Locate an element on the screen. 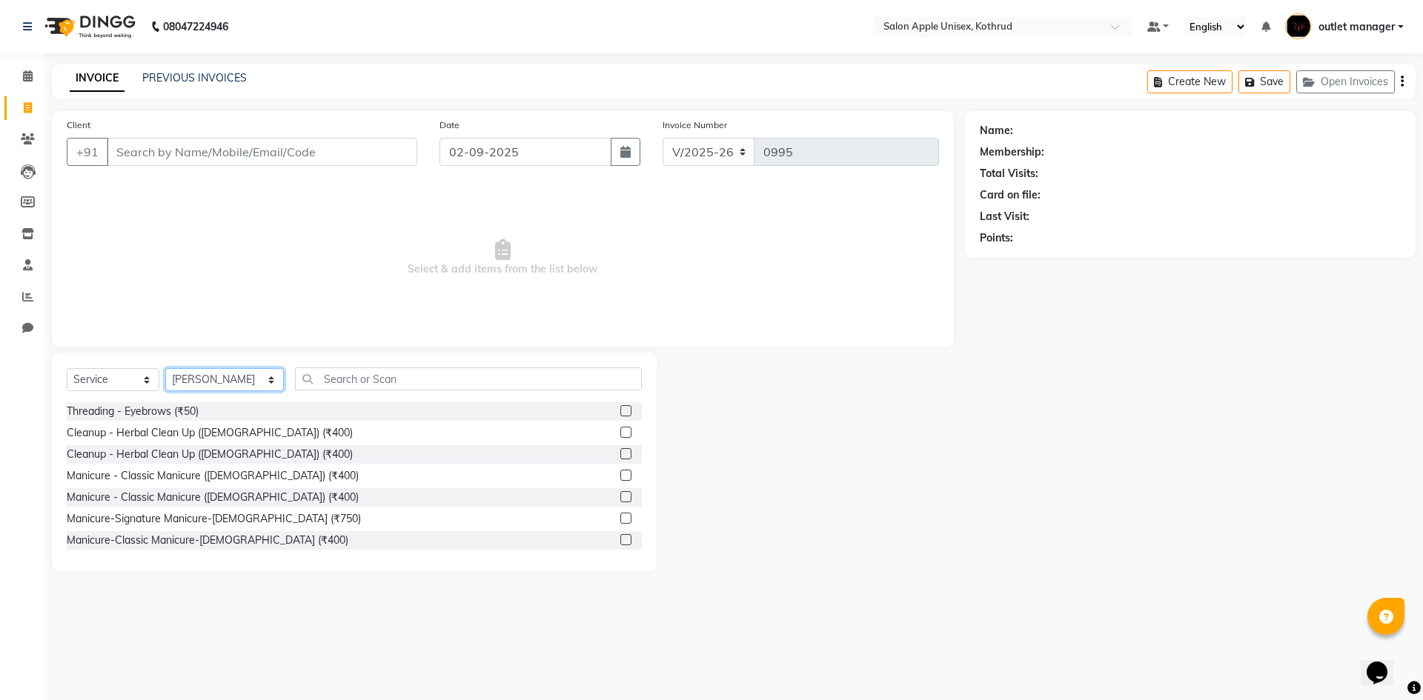  input: Search or Scan is located at coordinates (468, 379).